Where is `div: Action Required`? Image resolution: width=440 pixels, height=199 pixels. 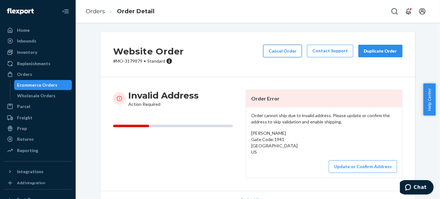 div: Action Required is located at coordinates (163, 99).